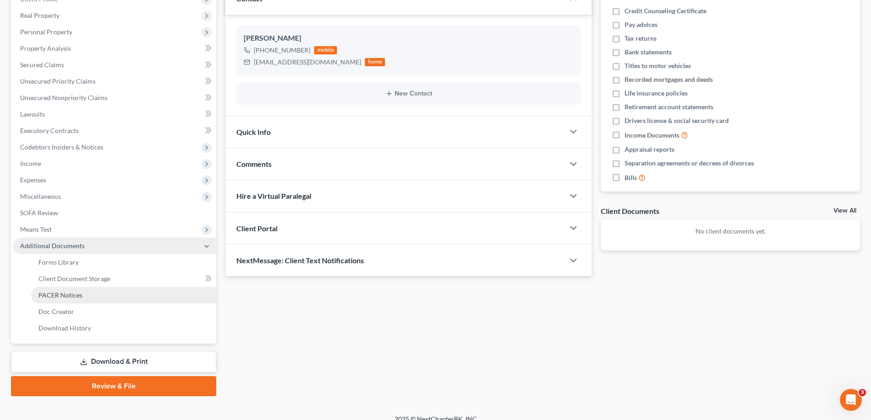 Image resolution: width=871 pixels, height=420 pixels. I want to click on a: Client Document Storage, so click(123, 279).